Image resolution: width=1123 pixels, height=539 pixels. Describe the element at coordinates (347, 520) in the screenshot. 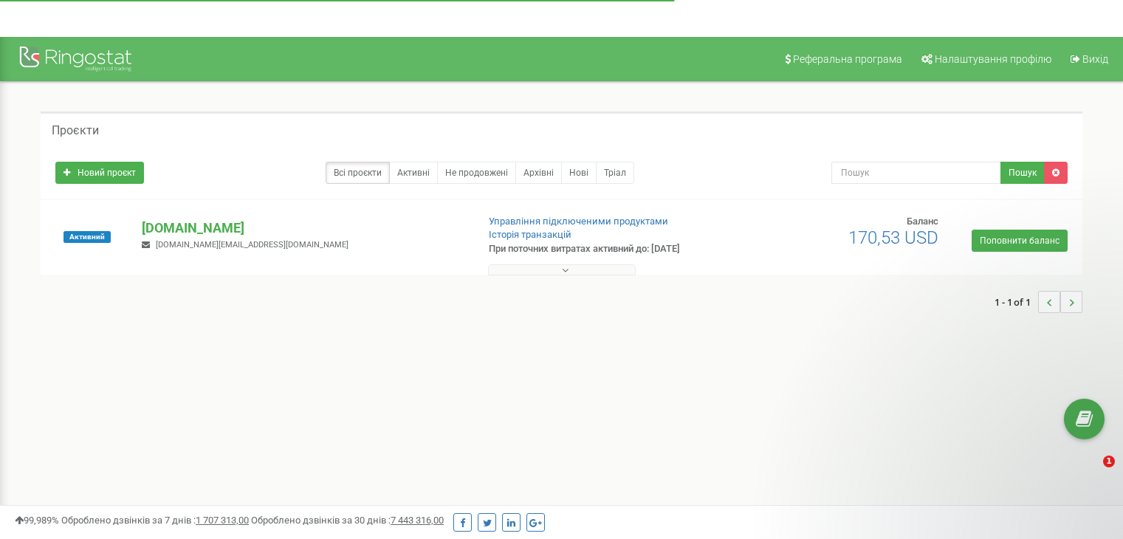

I see `span: Оброблено дзвінків за 30 днів :` at that location.